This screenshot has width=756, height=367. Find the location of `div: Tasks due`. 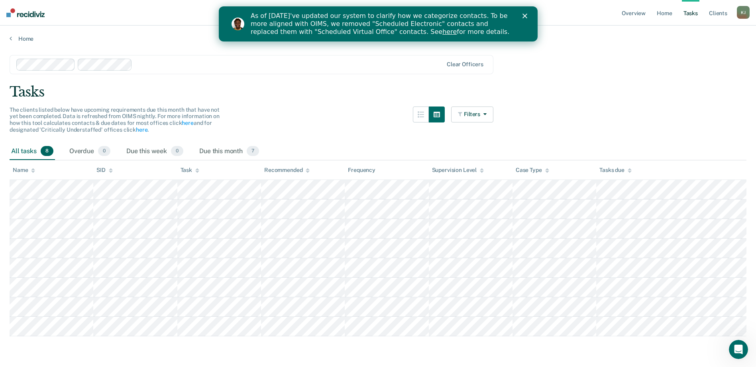

div: Tasks due is located at coordinates (615, 170).